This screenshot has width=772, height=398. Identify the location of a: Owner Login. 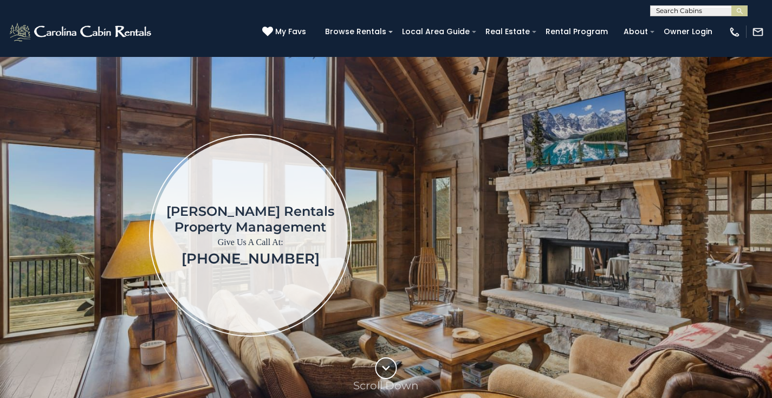
(688, 31).